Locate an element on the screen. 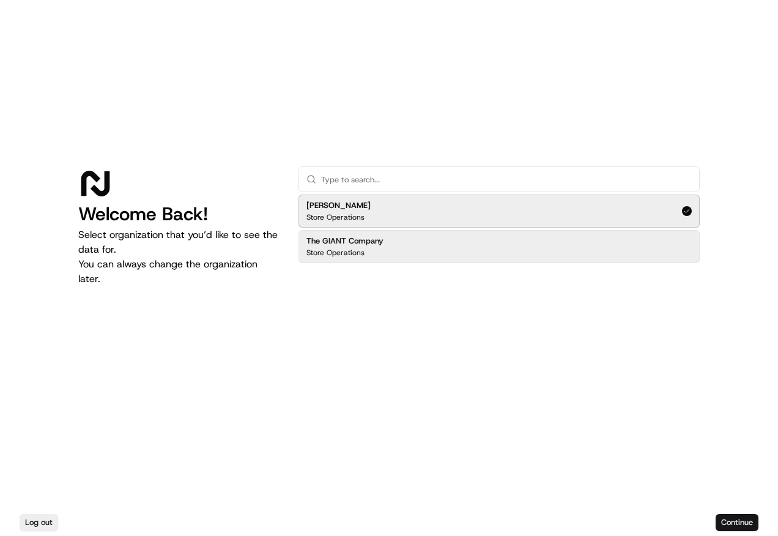 Image resolution: width=778 pixels, height=536 pixels. h2: The GIANT Company is located at coordinates (345, 241).